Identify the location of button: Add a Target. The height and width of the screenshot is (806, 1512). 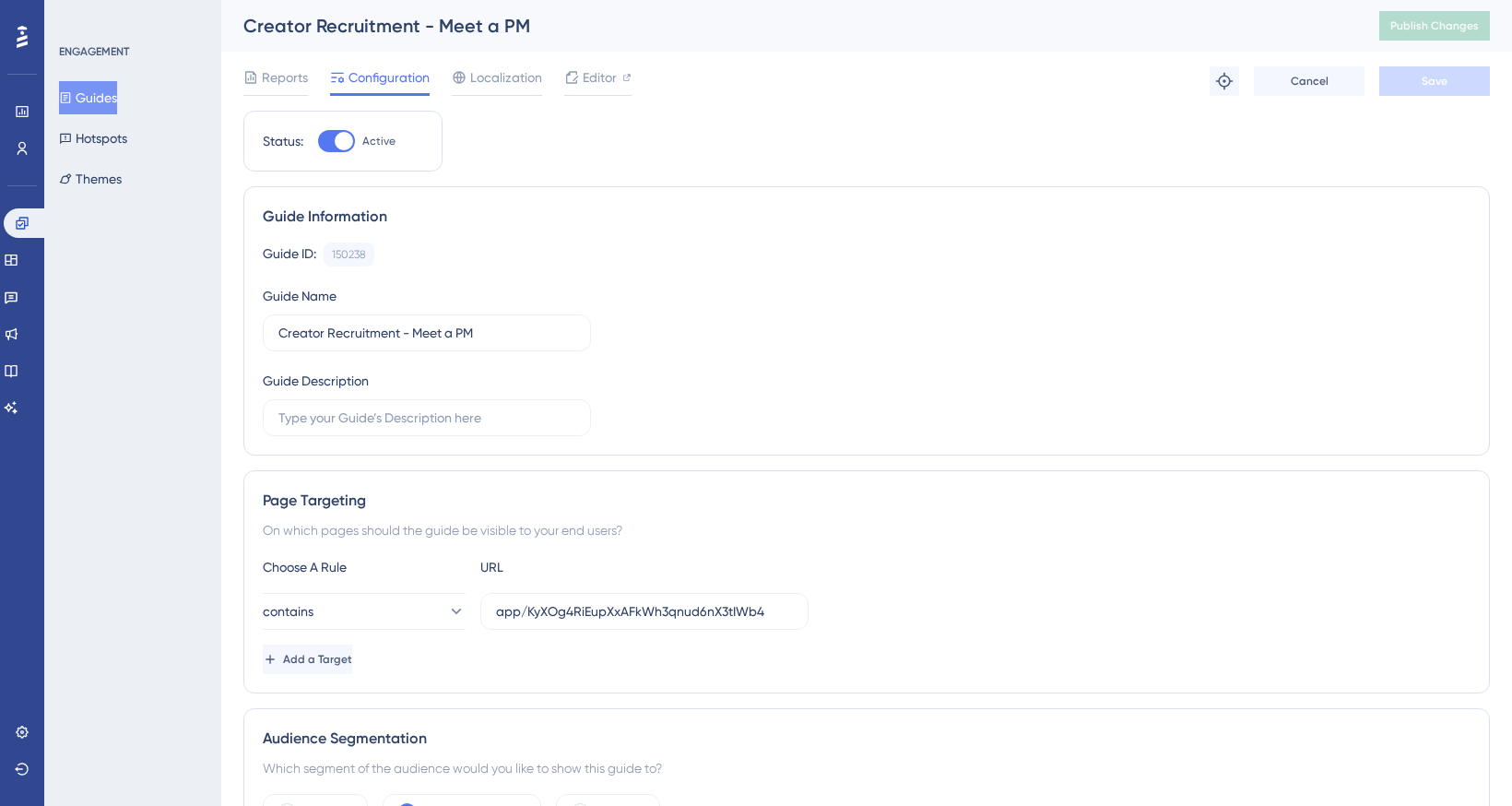
(307, 660).